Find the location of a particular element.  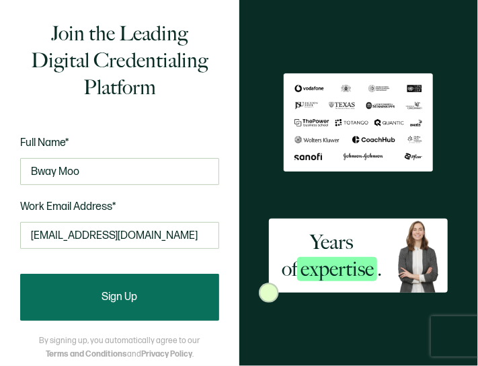

a: Terms and Conditions is located at coordinates (86, 354).